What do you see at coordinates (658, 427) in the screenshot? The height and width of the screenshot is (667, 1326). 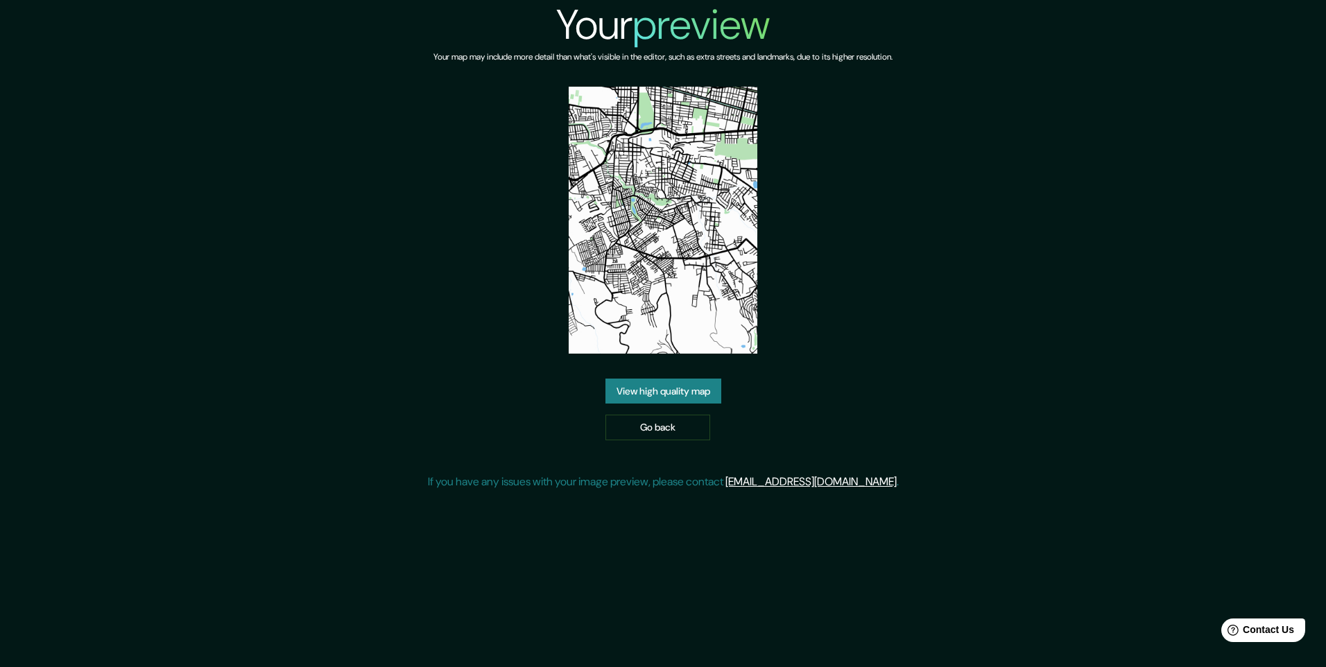 I see `a: Go back` at bounding box center [658, 427].